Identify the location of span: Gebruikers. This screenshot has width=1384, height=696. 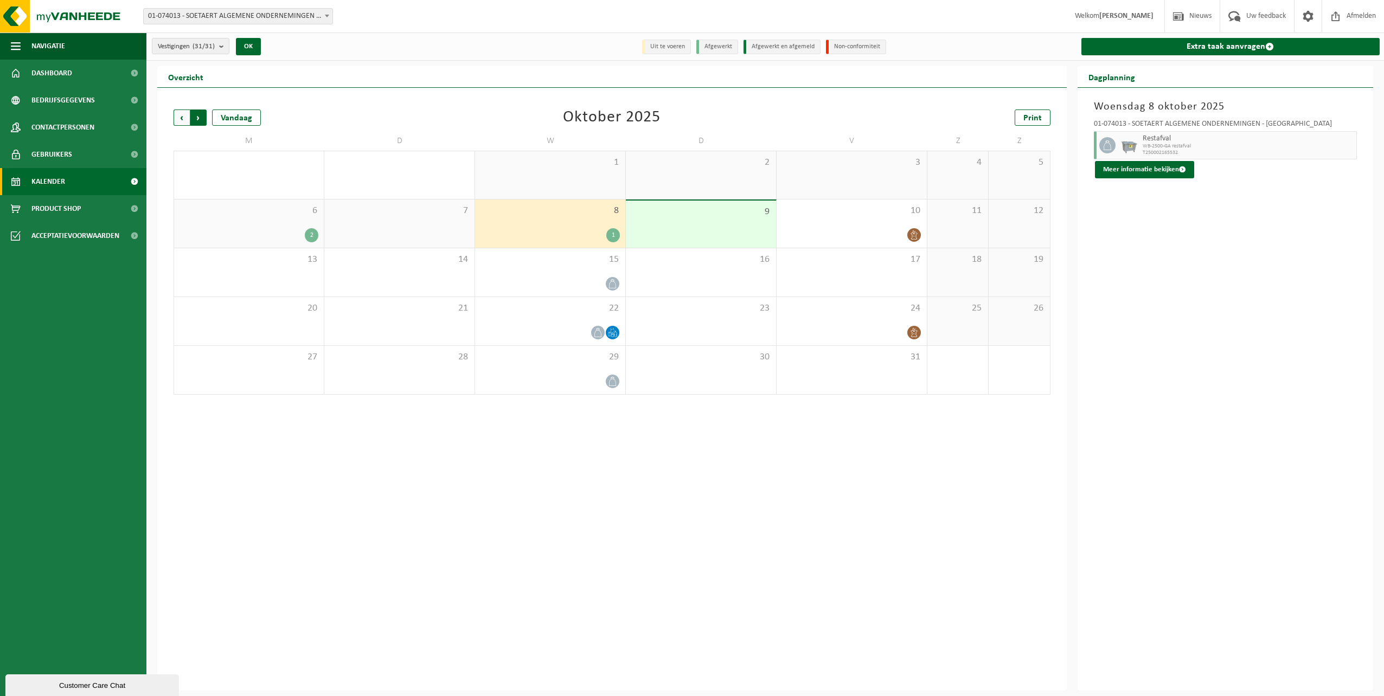
(52, 155).